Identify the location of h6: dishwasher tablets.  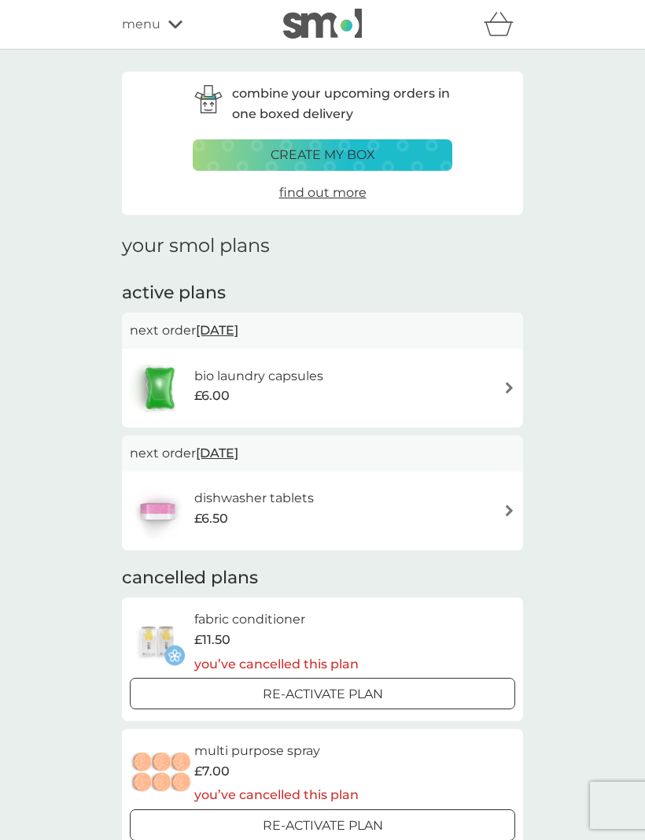
(254, 498).